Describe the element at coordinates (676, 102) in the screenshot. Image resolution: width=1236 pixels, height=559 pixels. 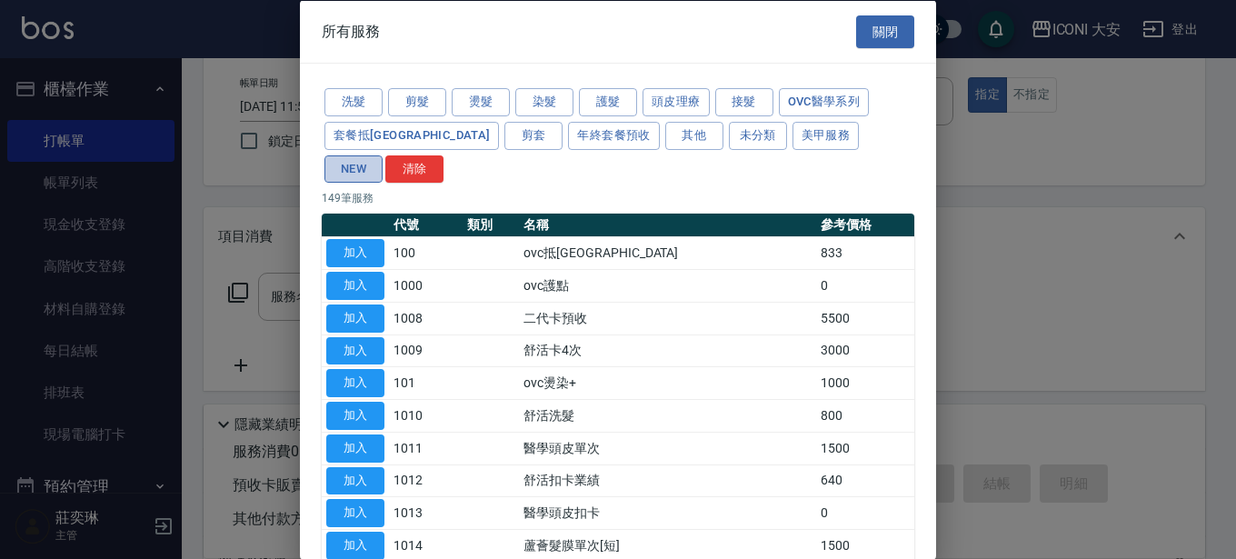
I see `button: 頭皮理療` at that location.